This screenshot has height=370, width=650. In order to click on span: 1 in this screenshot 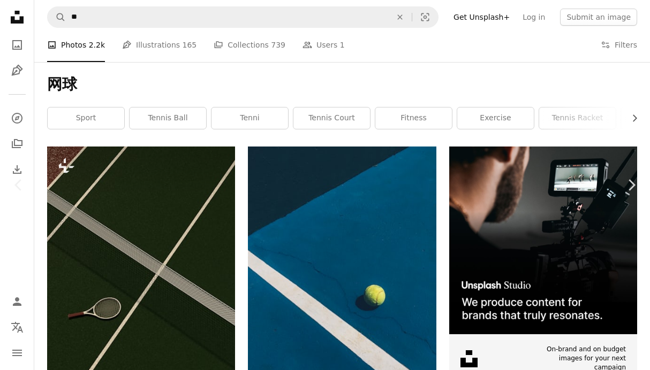, I will do `click(342, 45)`.